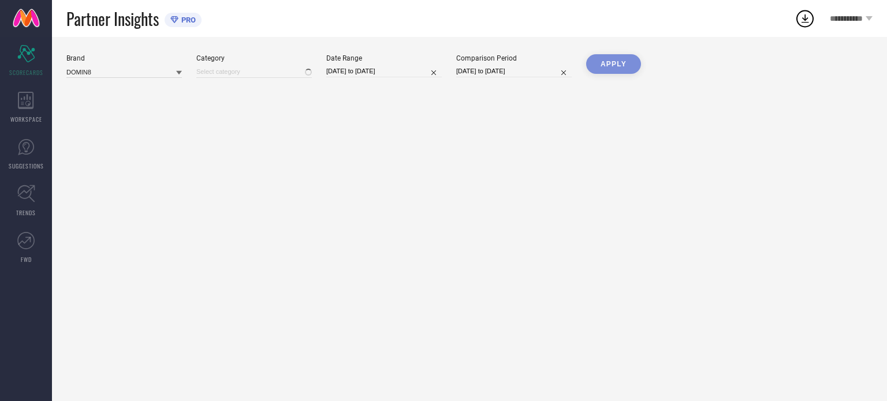  Describe the element at coordinates (384, 71) in the screenshot. I see `input: Select date range` at that location.